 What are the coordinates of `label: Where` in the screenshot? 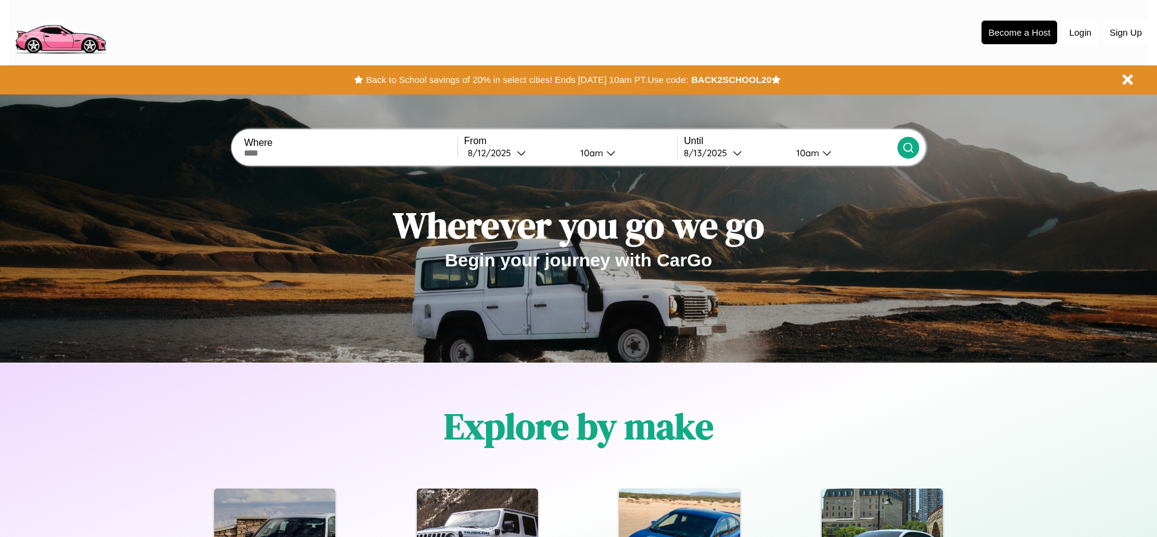 It's located at (350, 143).